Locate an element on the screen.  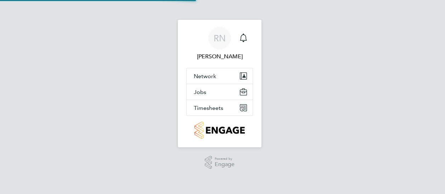
nav: Main navigation is located at coordinates (220, 84).